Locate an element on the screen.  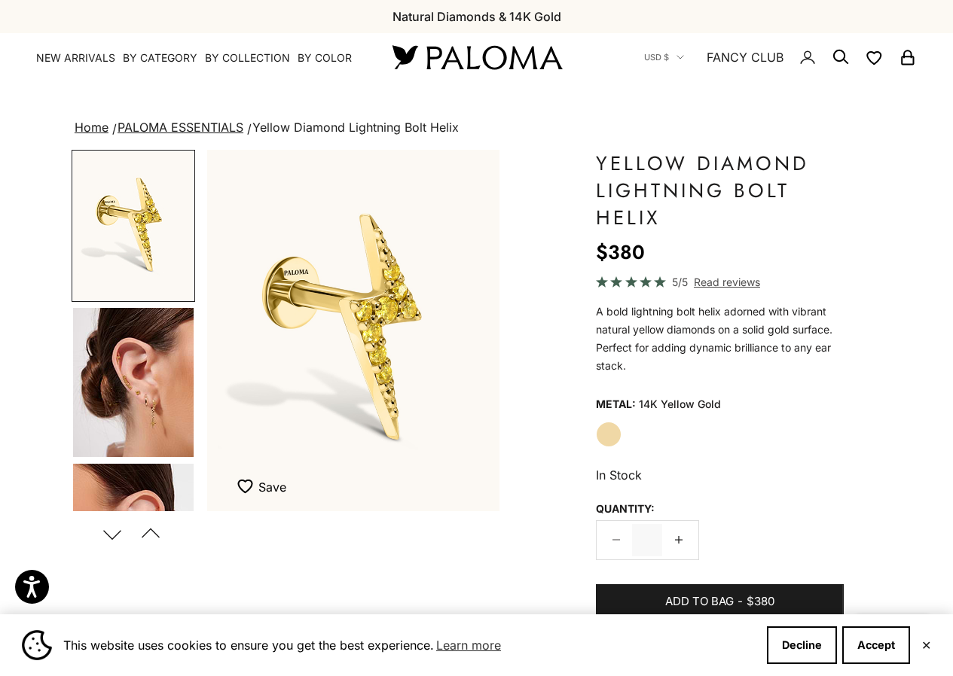
button: Save is located at coordinates (261, 487).